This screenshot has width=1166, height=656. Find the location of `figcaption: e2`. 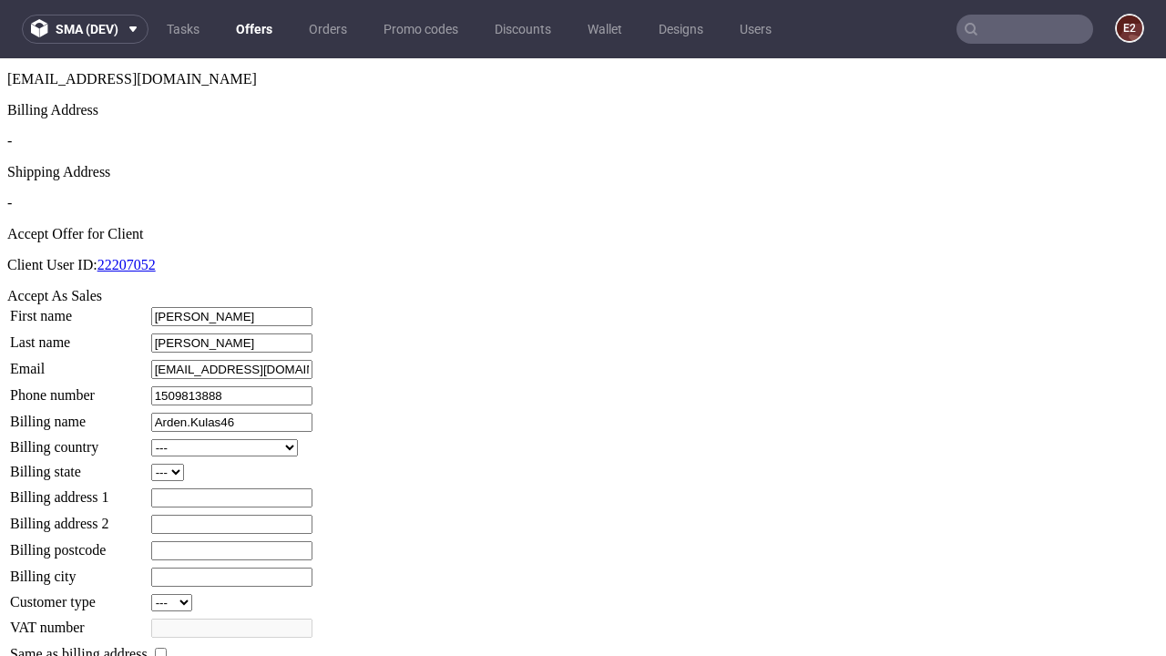

figcaption: e2 is located at coordinates (1130, 28).